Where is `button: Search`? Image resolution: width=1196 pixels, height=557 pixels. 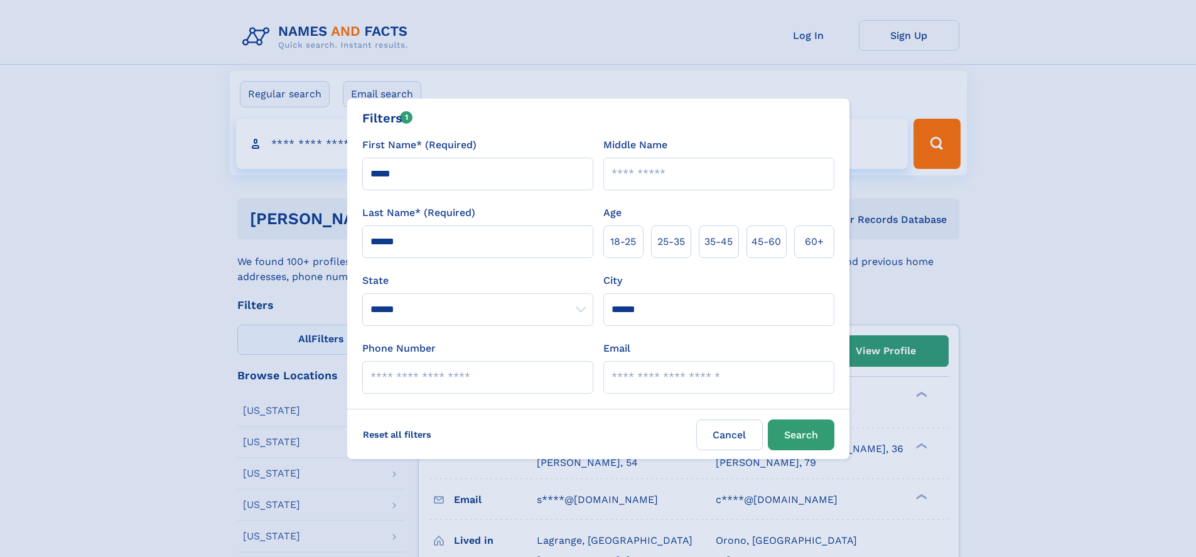
button: Search is located at coordinates (801, 434).